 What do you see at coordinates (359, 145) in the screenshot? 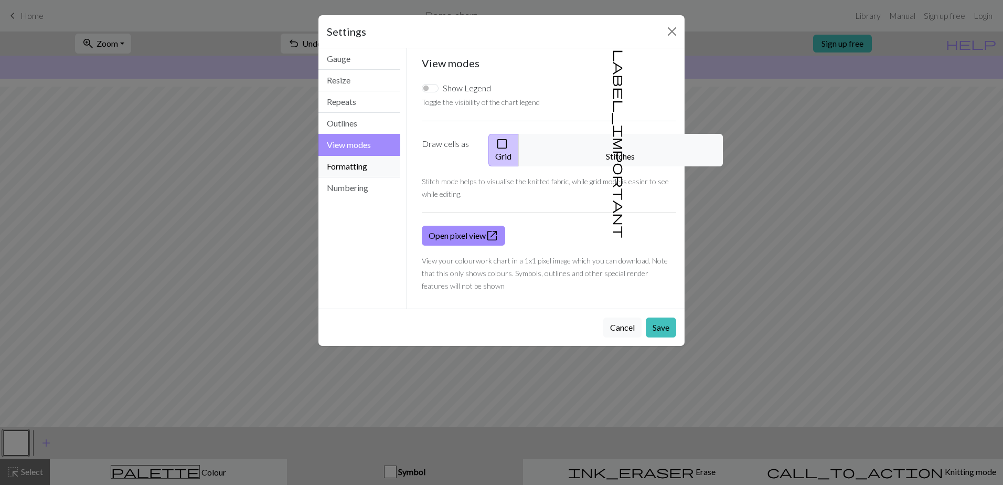
I see `button: View modes` at bounding box center [359, 145].